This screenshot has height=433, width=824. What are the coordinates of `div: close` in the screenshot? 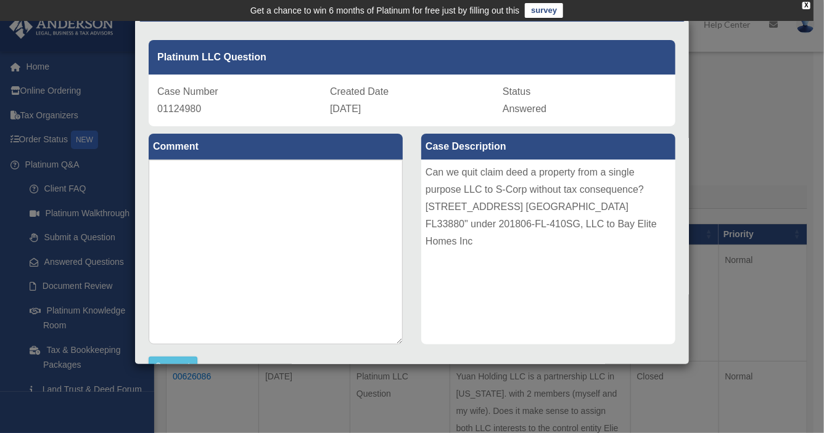 It's located at (806, 6).